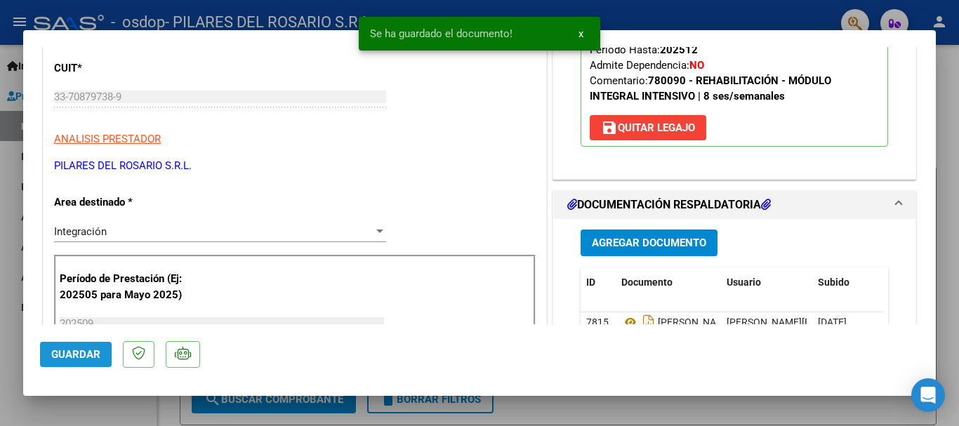 This screenshot has height=426, width=959. I want to click on span: Comentario:, so click(711, 88).